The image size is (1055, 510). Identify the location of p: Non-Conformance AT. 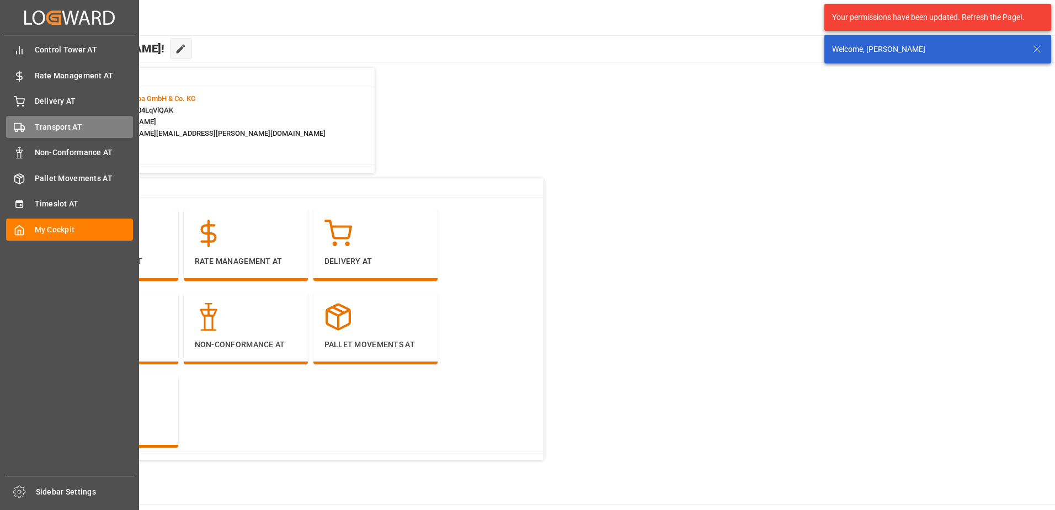
(246, 344).